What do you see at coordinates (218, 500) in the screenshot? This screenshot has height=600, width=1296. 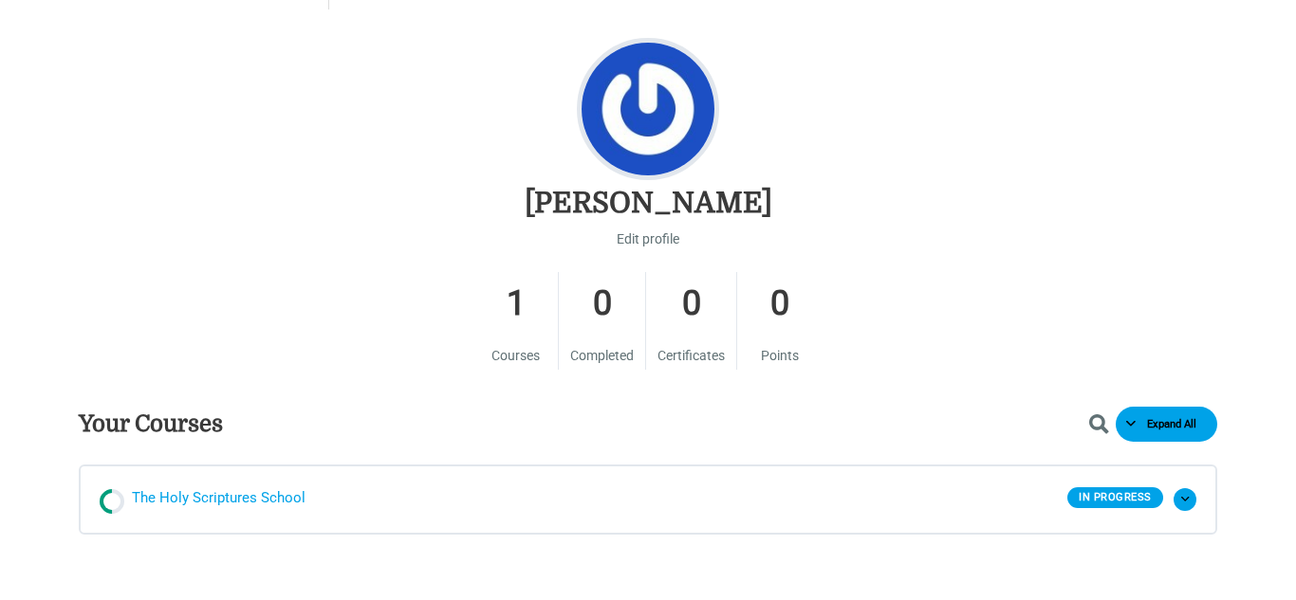 I see `span: The Holy Scriptures School` at bounding box center [218, 500].